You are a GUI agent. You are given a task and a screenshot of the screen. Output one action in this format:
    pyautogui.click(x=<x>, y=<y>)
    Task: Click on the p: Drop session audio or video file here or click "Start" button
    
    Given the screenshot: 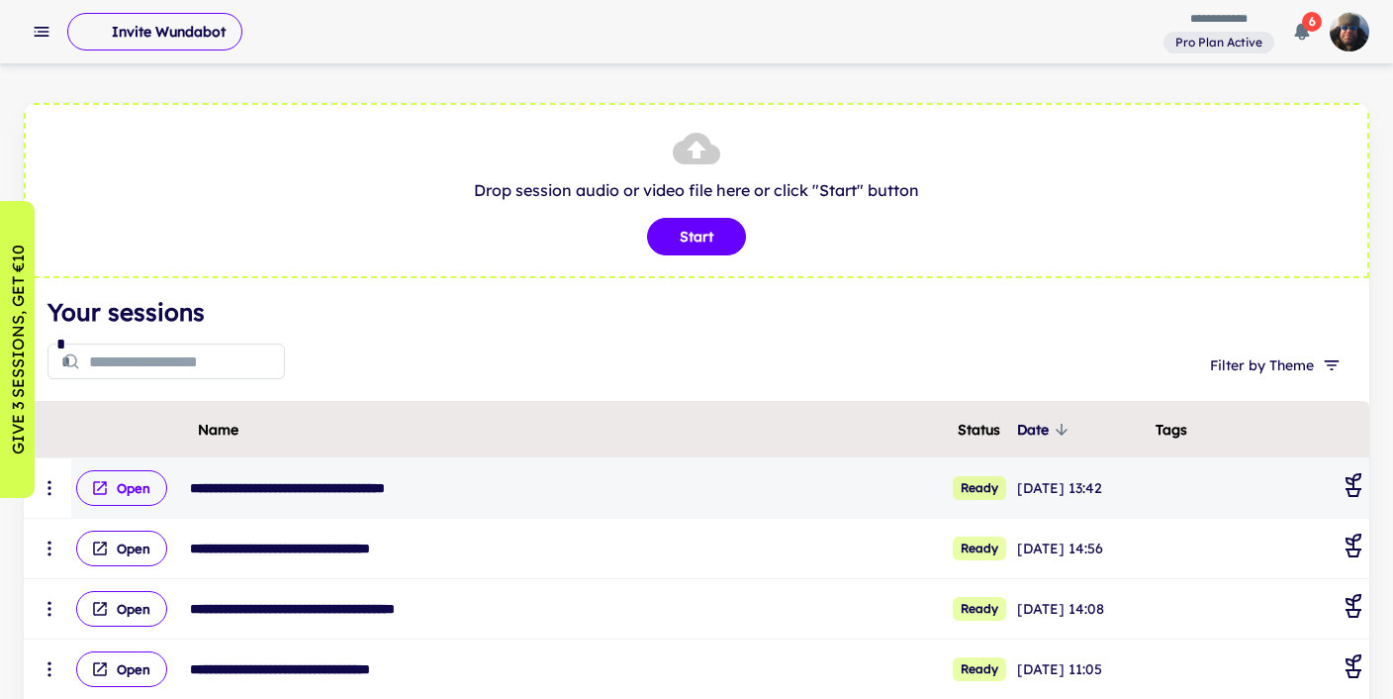 What is the action you would take?
    pyautogui.click(x=697, y=190)
    